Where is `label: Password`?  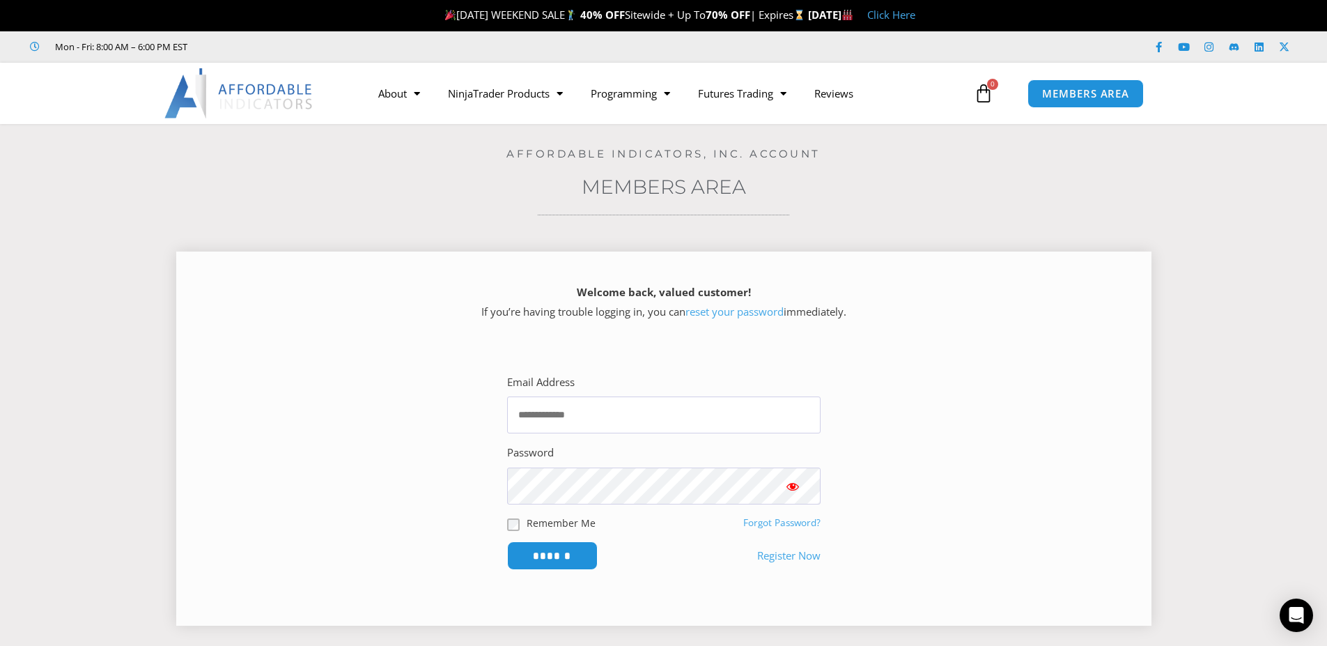
label: Password is located at coordinates (530, 453).